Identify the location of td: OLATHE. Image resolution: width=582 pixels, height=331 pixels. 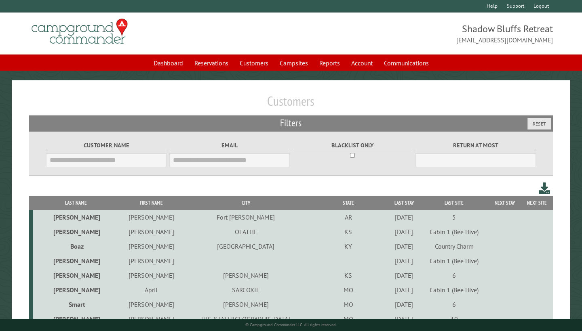
(246, 232).